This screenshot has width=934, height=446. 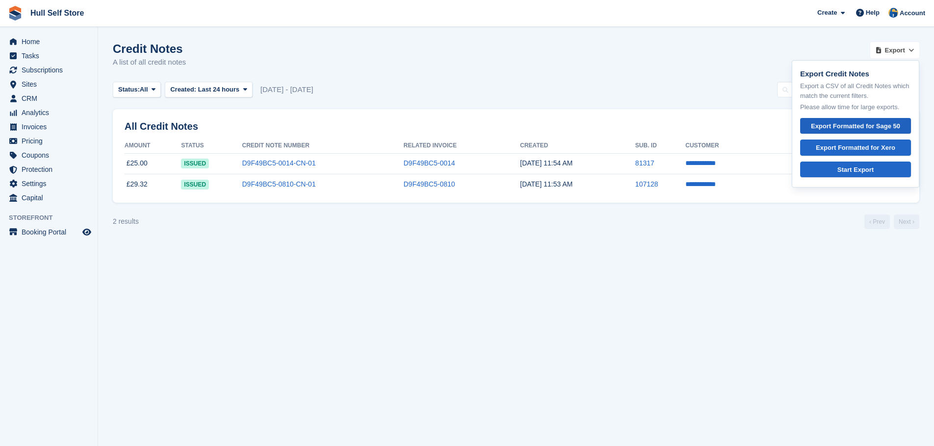 What do you see at coordinates (827, 13) in the screenshot?
I see `span: Create` at bounding box center [827, 13].